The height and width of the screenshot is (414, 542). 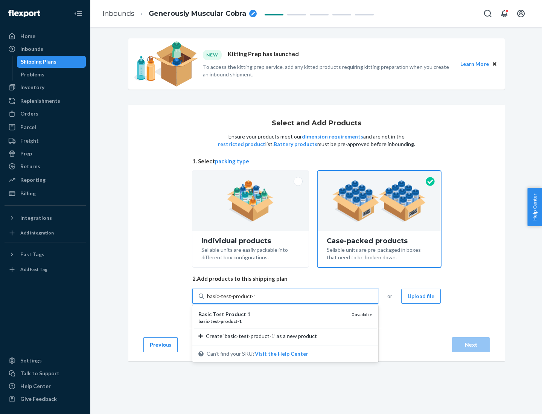 What do you see at coordinates (45, 361) in the screenshot?
I see `a: Settings` at bounding box center [45, 361].